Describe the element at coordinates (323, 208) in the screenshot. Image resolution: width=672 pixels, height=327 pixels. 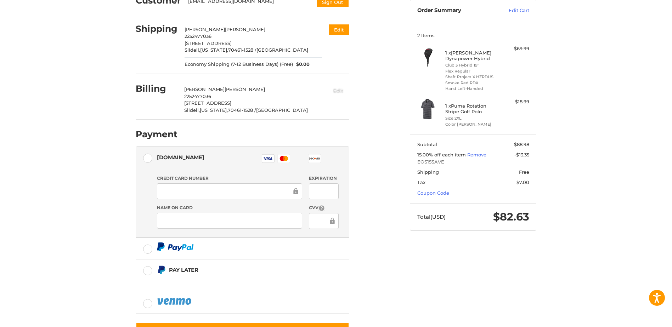
I see `label: CVV` at that location.